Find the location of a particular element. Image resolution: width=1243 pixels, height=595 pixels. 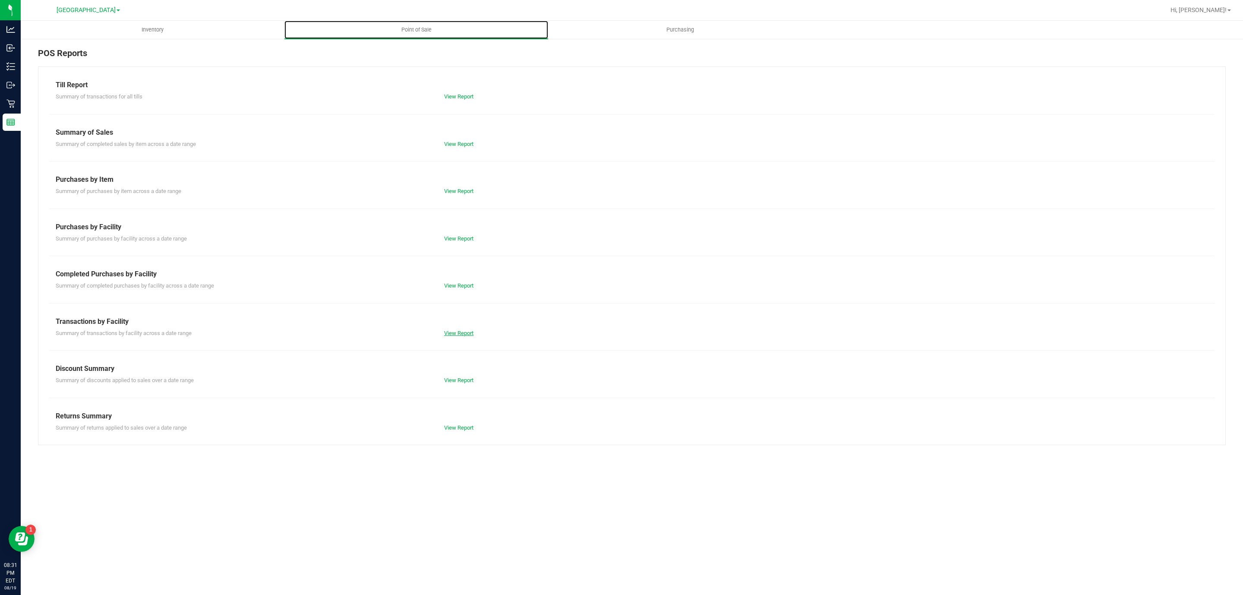

div: Completed Purchases by Facility is located at coordinates (632, 274).